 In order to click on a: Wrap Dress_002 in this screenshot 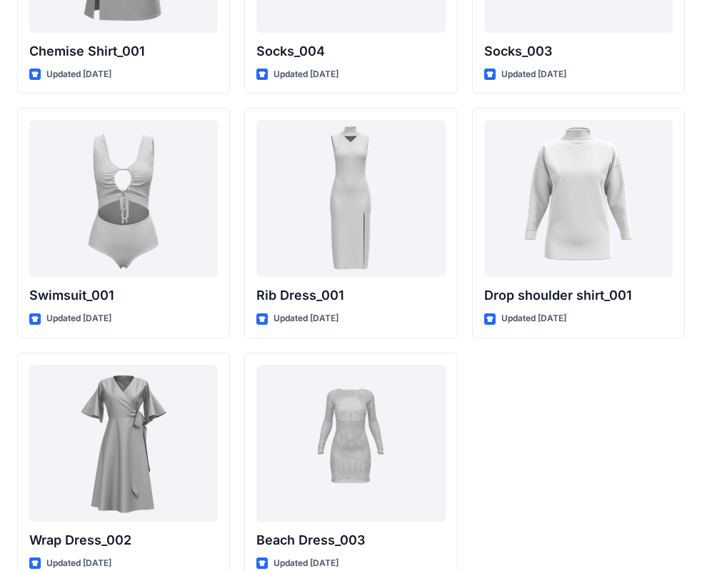, I will do `click(124, 444)`.